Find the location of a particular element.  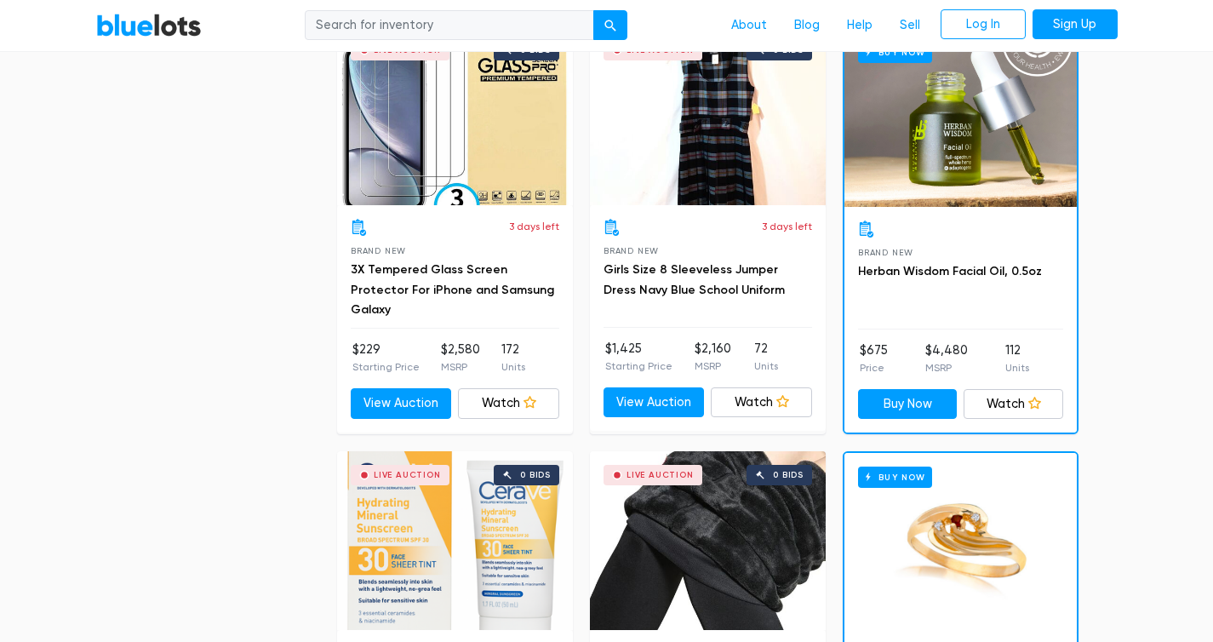

li: 172 is located at coordinates (513, 358).